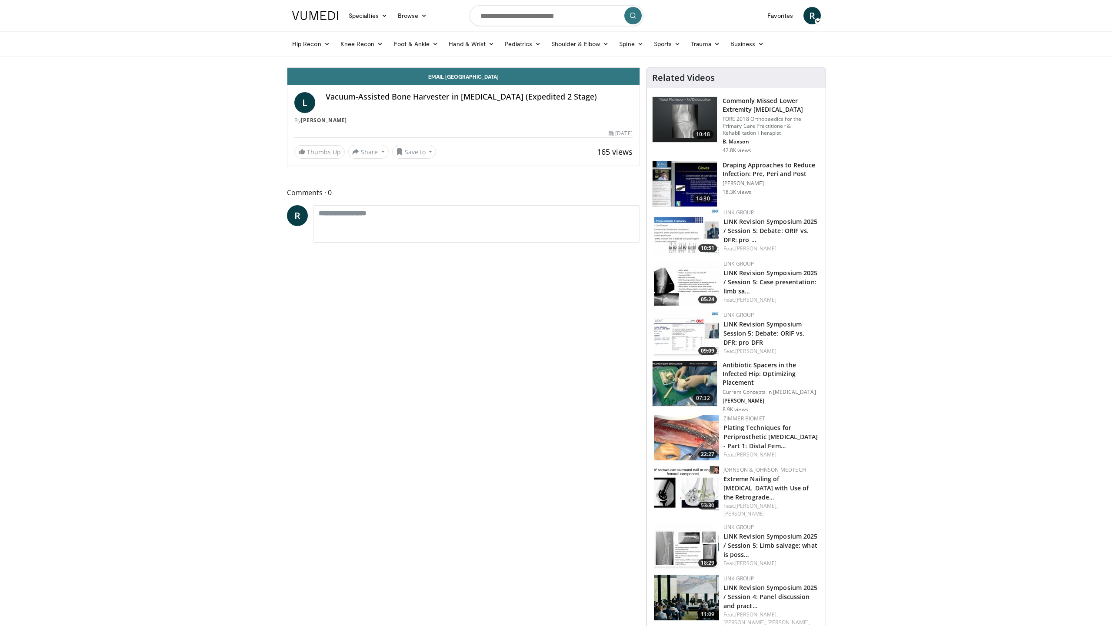 This screenshot has height=626, width=1113. What do you see at coordinates (319, 152) in the screenshot?
I see `a: Thumbs Up` at bounding box center [319, 152].